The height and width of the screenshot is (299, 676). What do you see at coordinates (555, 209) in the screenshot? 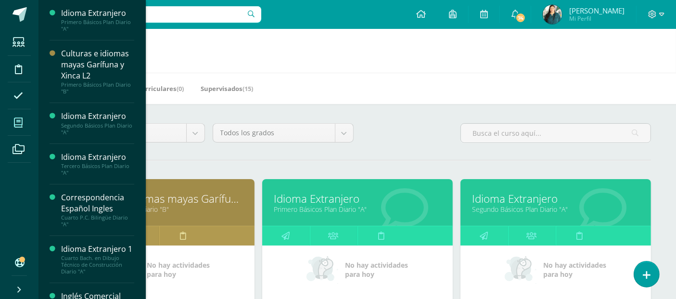
I see `a: Segundo Básicos Plan Diario "A"` at bounding box center [555, 209].